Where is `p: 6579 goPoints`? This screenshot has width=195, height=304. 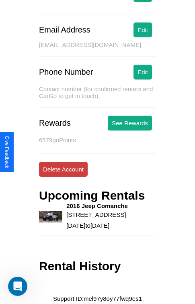
p: 6579 goPoints is located at coordinates (97, 140).